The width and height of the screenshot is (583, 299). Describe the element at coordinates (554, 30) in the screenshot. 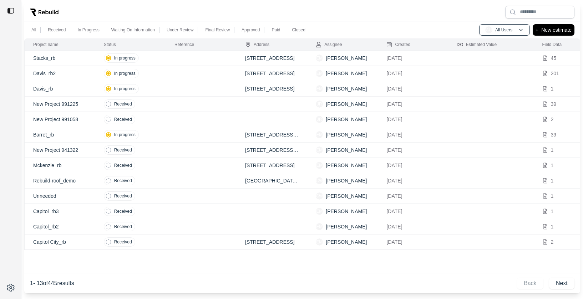

I see `button: +New estimate` at that location.